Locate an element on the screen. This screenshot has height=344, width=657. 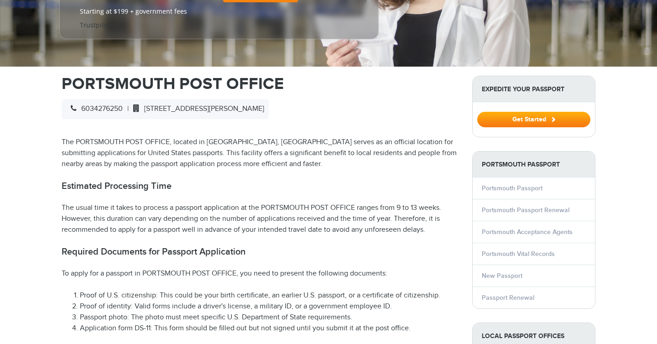
a: Portsmouth Passport is located at coordinates (512, 188).